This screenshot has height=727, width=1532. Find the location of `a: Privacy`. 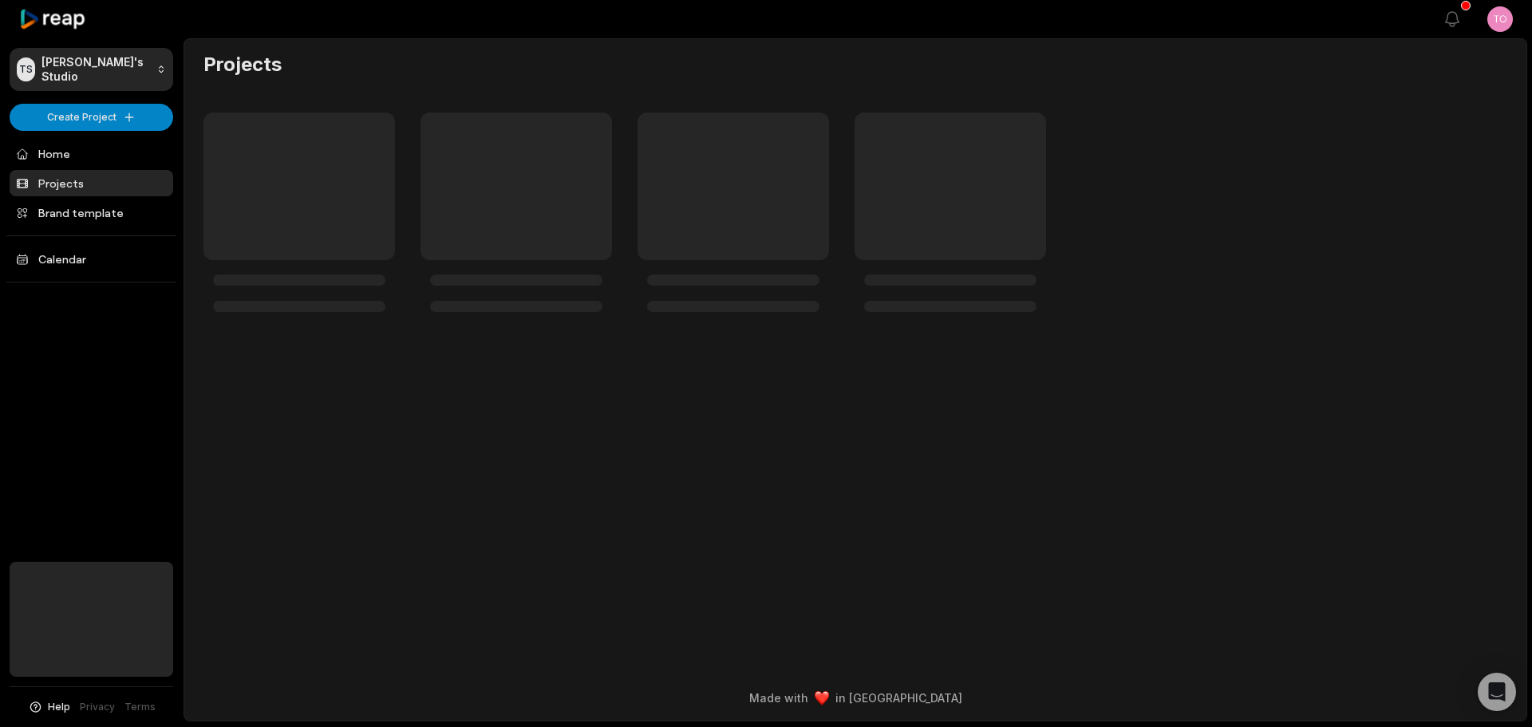

a: Privacy is located at coordinates (97, 707).